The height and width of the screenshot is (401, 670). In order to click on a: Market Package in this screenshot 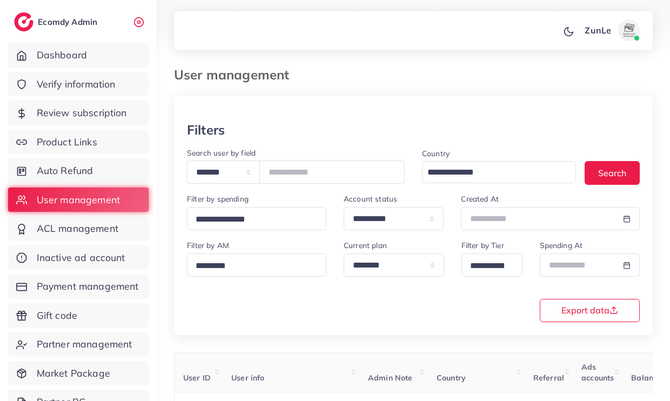, I will do `click(78, 373)`.